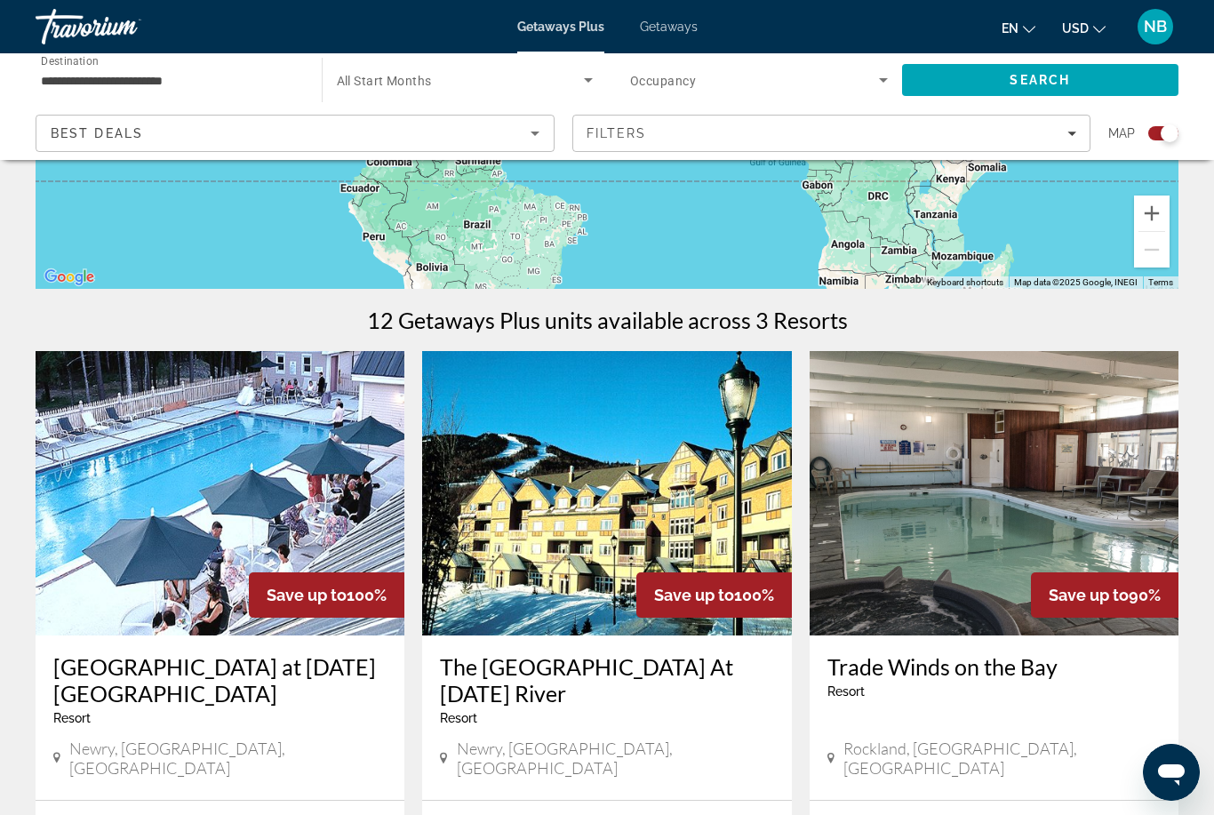 The width and height of the screenshot is (1214, 815). I want to click on button: Zoom in, so click(1152, 213).